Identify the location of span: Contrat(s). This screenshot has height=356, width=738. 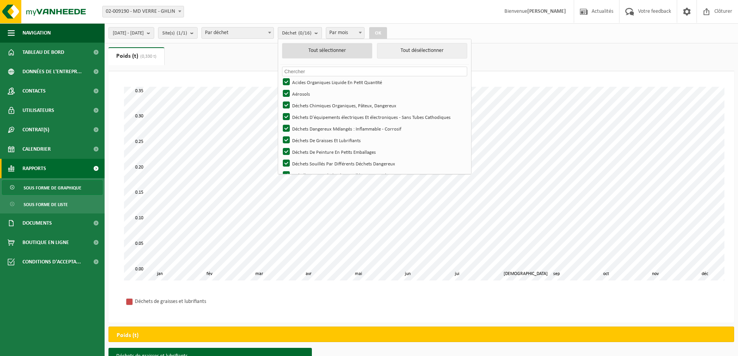
(36, 130).